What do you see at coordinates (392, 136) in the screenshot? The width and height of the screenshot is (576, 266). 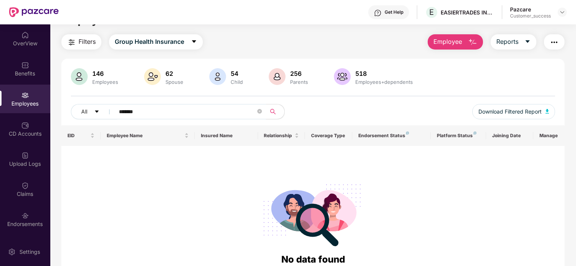 I see `div: Endorsement Status` at bounding box center [392, 136].